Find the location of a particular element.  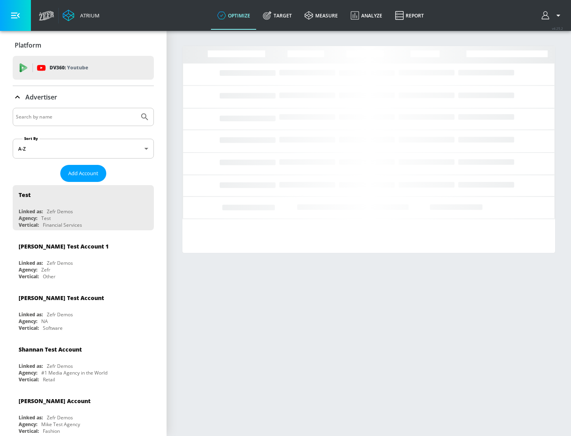

div: Atrium is located at coordinates (88, 15).